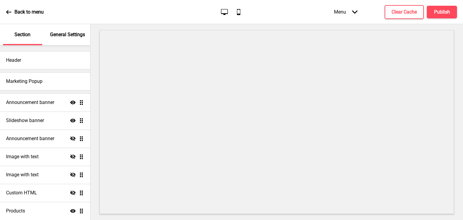  I want to click on h4: Slideshow banner, so click(25, 121).